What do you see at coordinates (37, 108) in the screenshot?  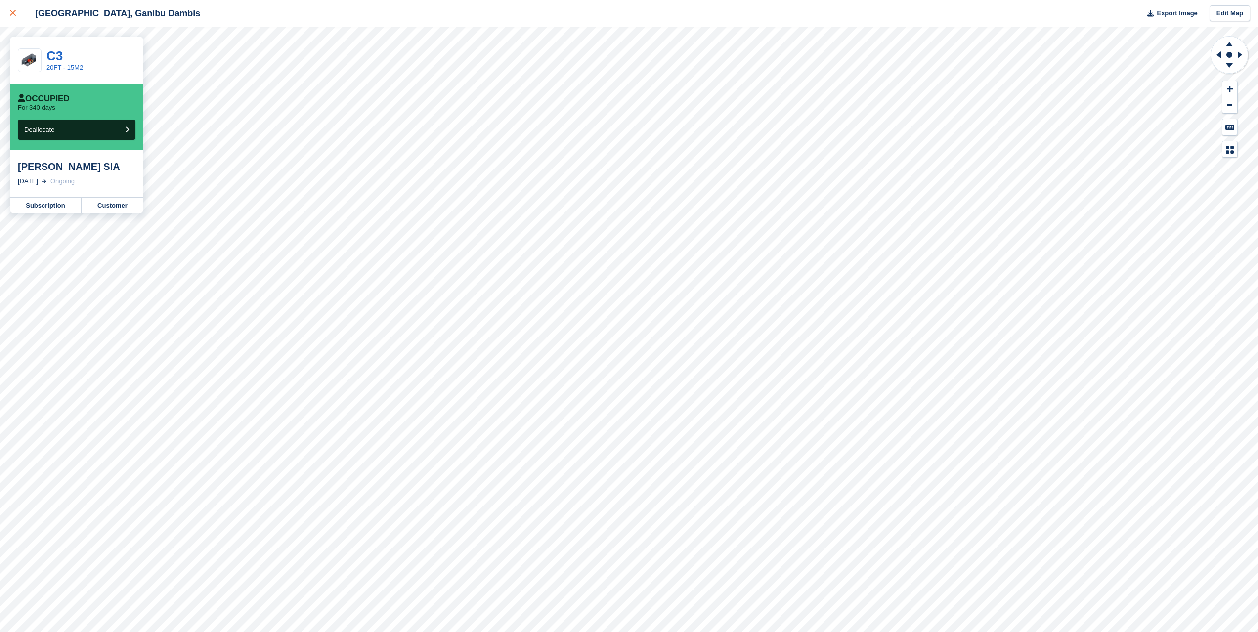 I see `p: For 340 days` at bounding box center [37, 108].